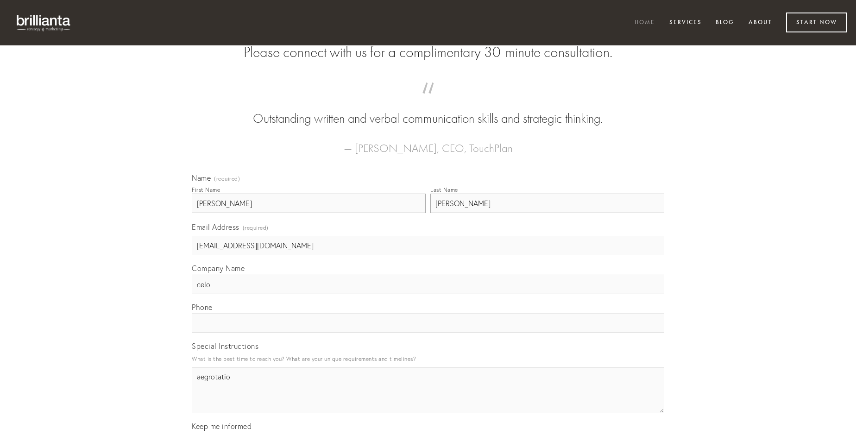  What do you see at coordinates (221, 426) in the screenshot?
I see `span: Keep me informed` at bounding box center [221, 426].